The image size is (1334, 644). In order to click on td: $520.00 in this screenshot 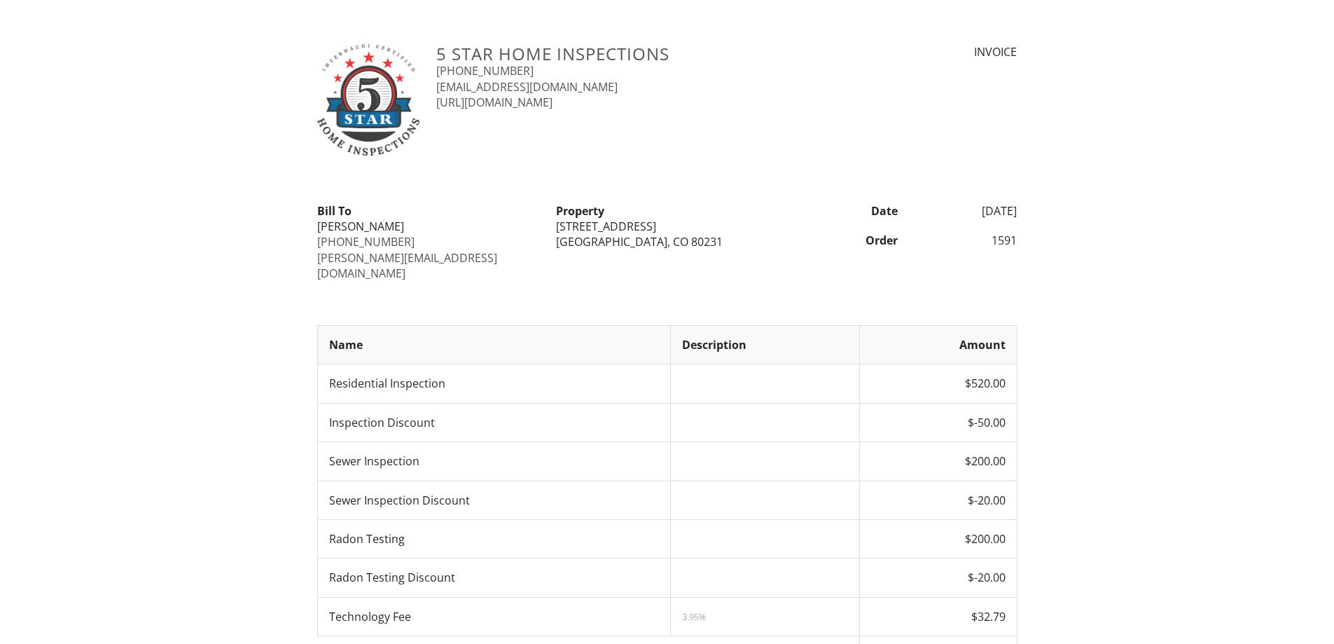, I will do `click(939, 383)`.